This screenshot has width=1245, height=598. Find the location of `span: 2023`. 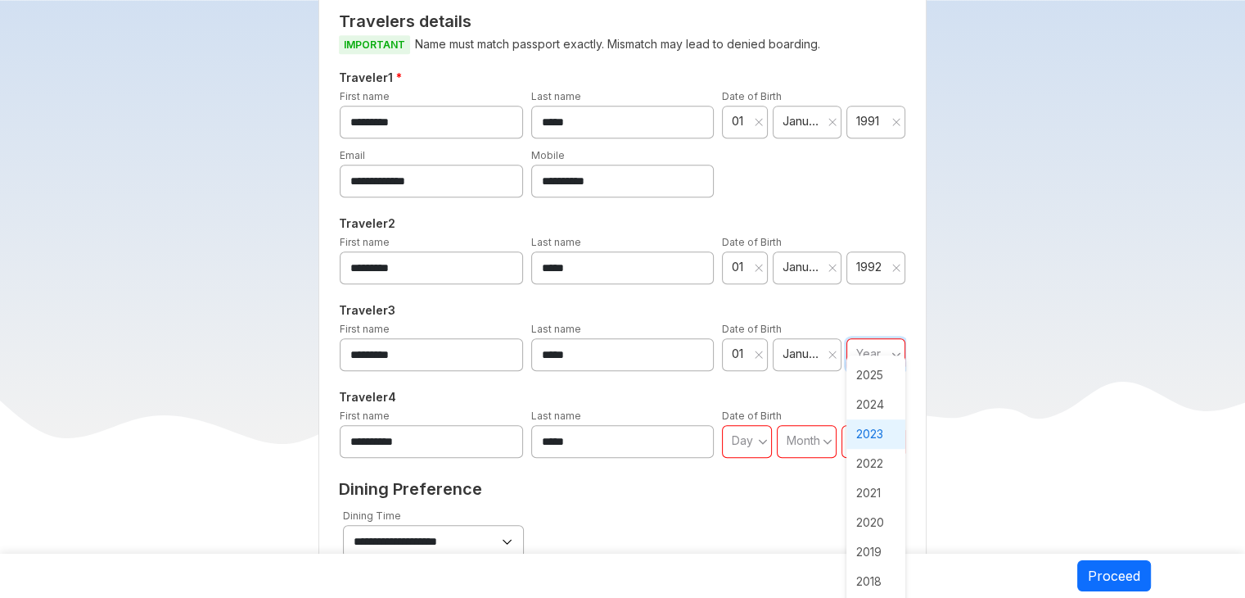

span: 2023 is located at coordinates (876, 434).